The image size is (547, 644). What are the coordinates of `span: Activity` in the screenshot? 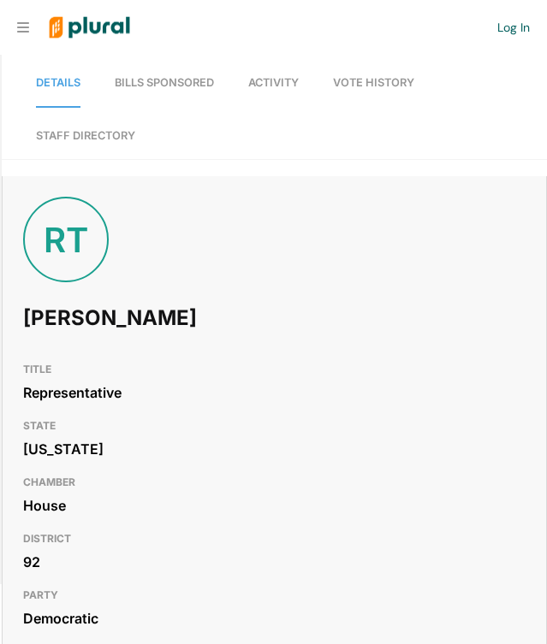 It's located at (273, 82).